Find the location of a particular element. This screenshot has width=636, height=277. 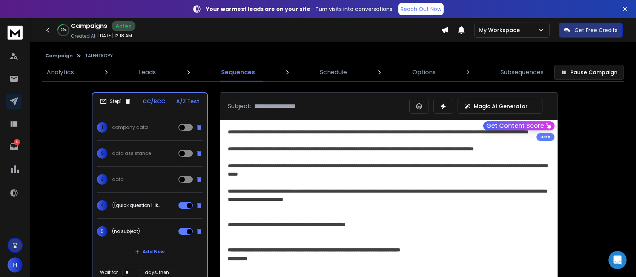

button: H is located at coordinates (15, 265).